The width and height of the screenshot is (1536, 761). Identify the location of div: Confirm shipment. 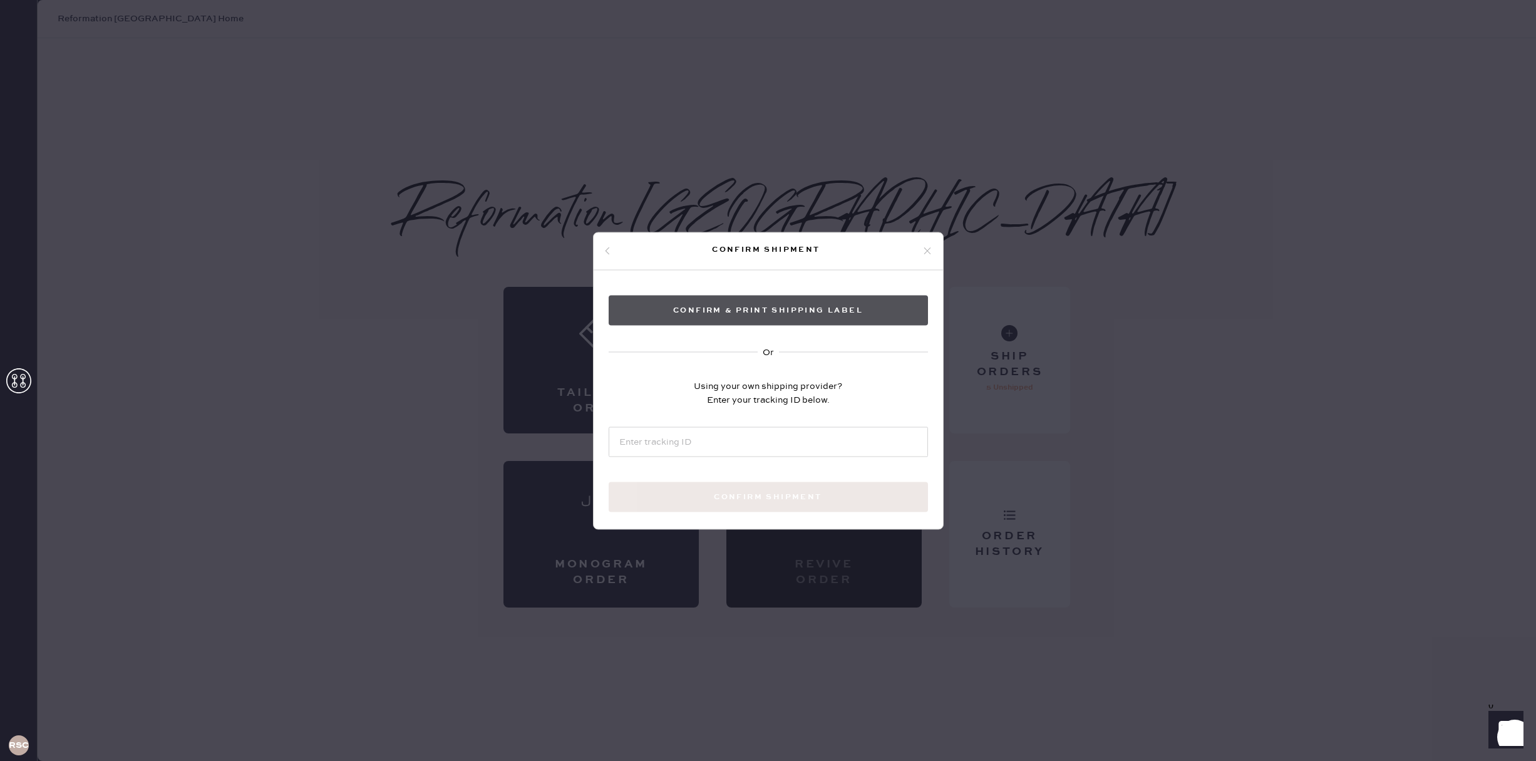
(766, 250).